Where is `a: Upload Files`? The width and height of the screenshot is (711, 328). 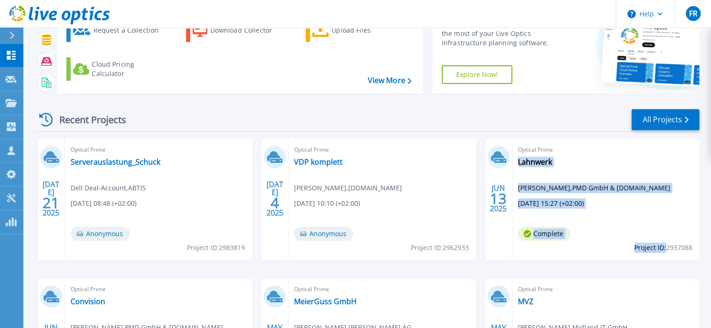
a: Upload Files is located at coordinates (357, 30).